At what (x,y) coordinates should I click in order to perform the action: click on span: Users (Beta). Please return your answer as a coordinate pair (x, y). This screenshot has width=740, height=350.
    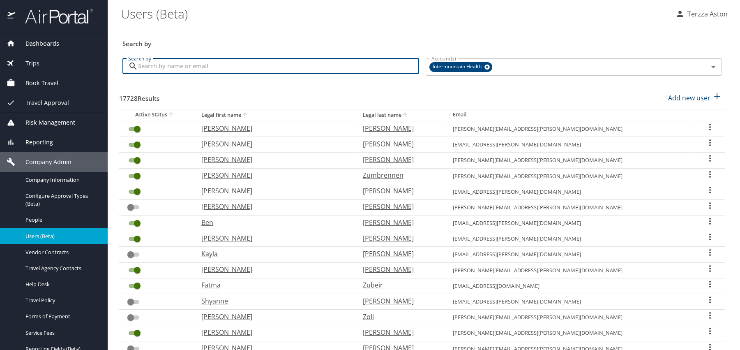
    Looking at the image, I should click on (62, 236).